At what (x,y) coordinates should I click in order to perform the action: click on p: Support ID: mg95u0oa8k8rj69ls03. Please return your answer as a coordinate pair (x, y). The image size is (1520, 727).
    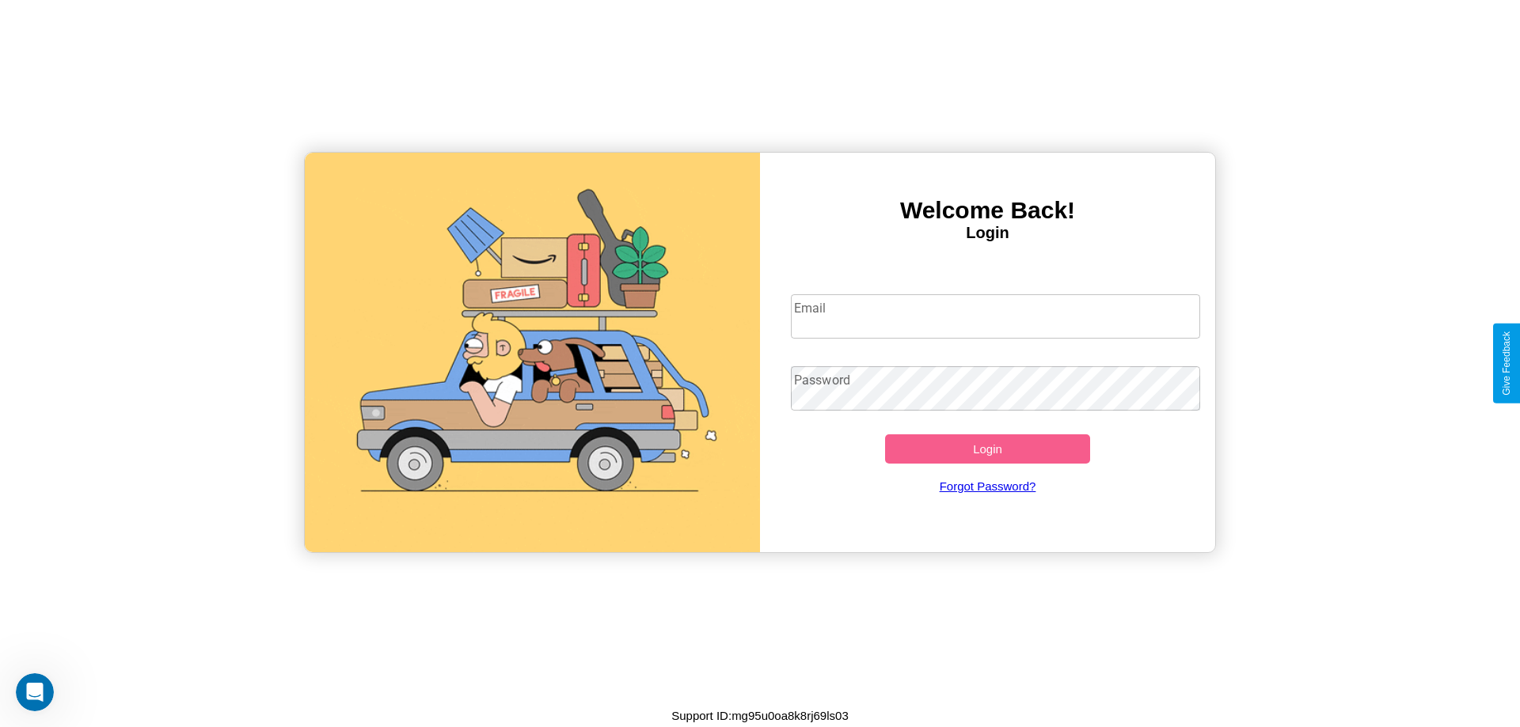
    Looking at the image, I should click on (759, 716).